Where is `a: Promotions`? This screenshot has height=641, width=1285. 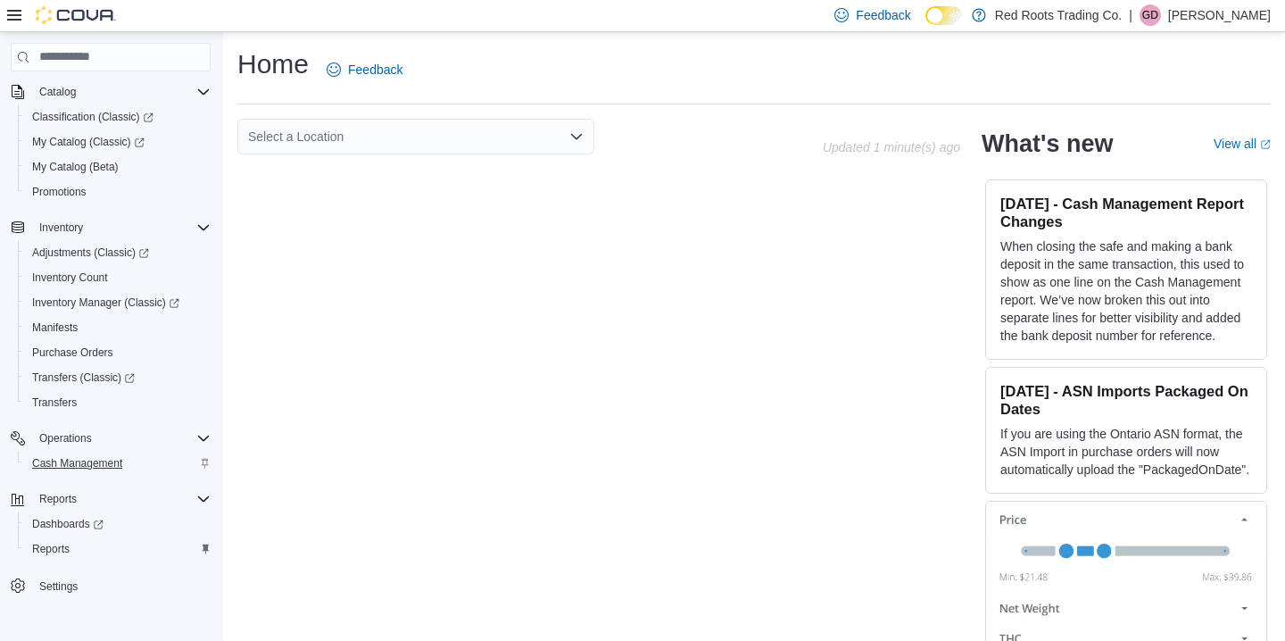
a: Promotions is located at coordinates (59, 192).